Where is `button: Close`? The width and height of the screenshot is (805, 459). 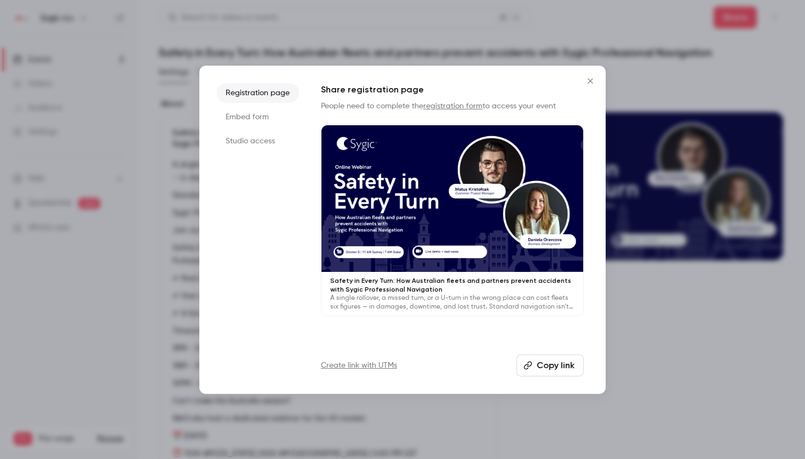 button: Close is located at coordinates (590, 81).